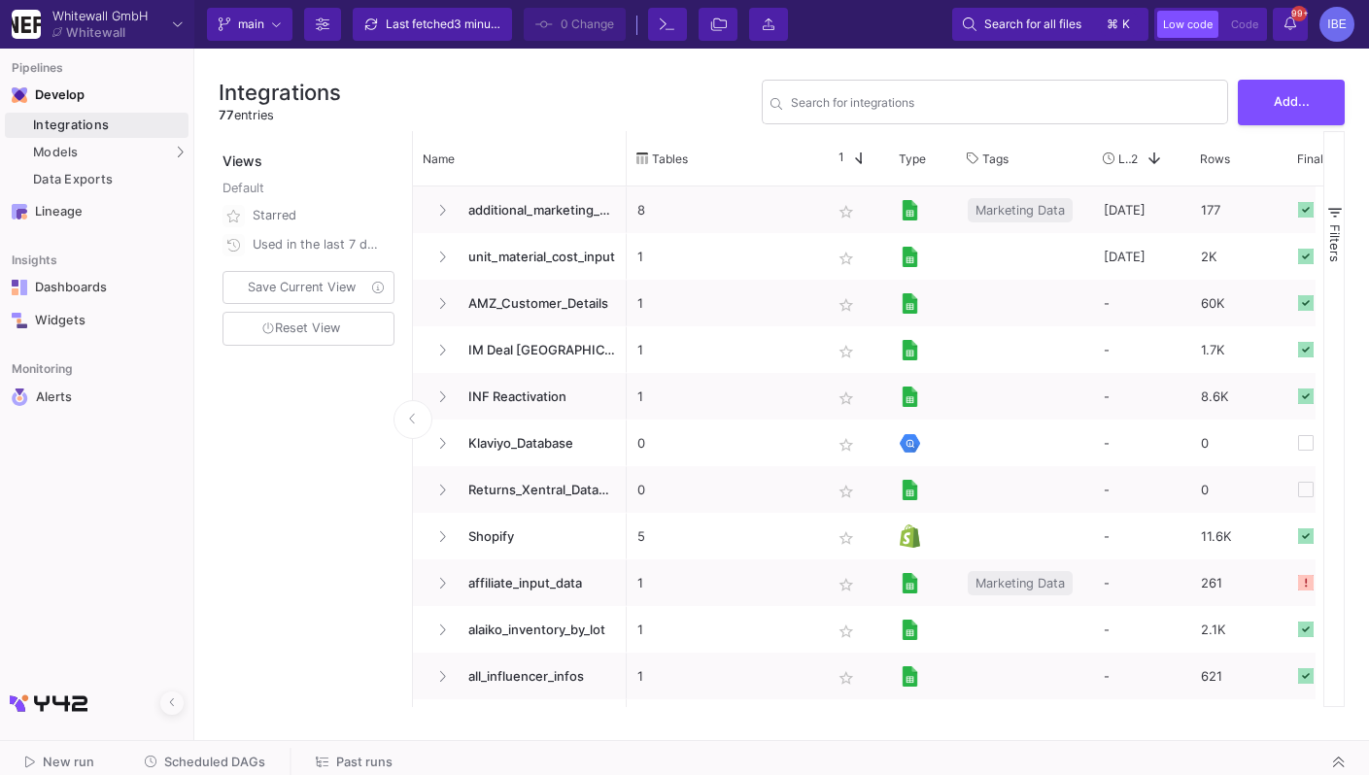 The width and height of the screenshot is (1369, 775). What do you see at coordinates (1239, 210) in the screenshot?
I see `div: 177` at bounding box center [1239, 210].